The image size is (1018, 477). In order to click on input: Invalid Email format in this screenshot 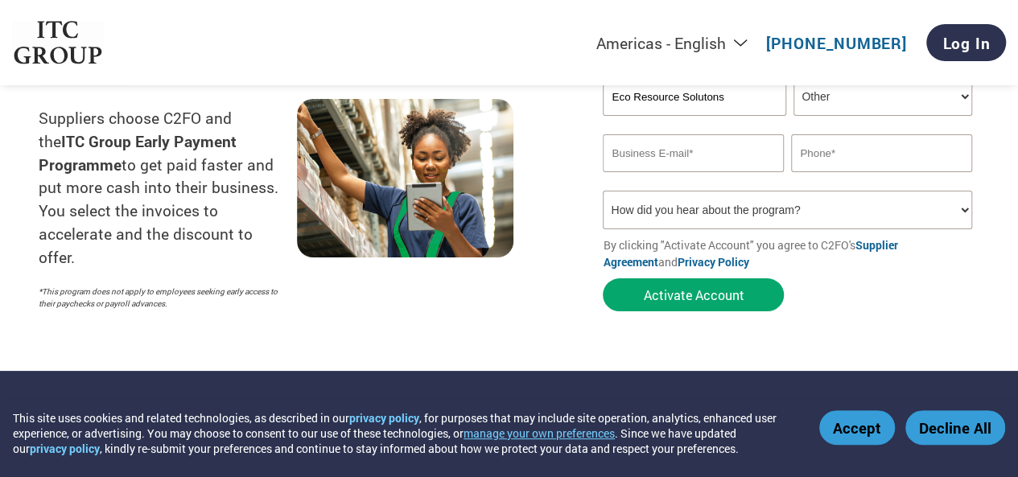, I will do `click(693, 153)`.